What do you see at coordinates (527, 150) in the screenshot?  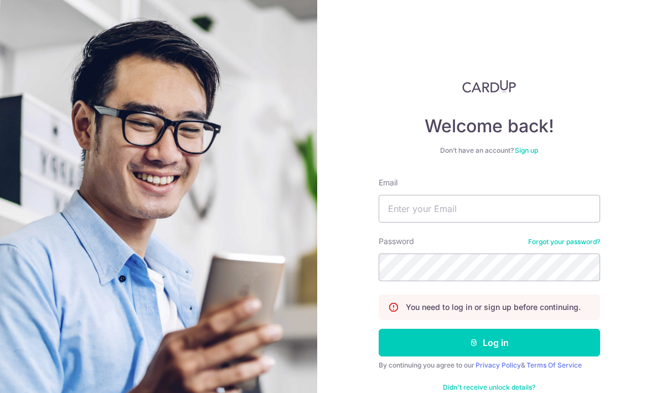 I see `a: Sign up` at bounding box center [527, 150].